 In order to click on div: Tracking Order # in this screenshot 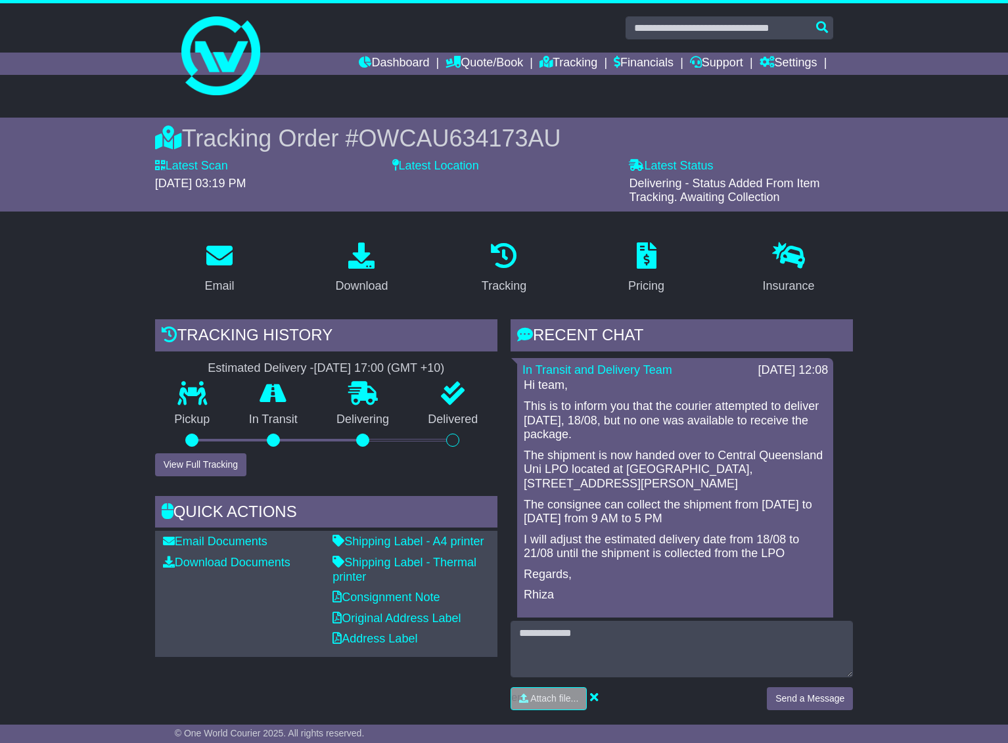, I will do `click(504, 138)`.